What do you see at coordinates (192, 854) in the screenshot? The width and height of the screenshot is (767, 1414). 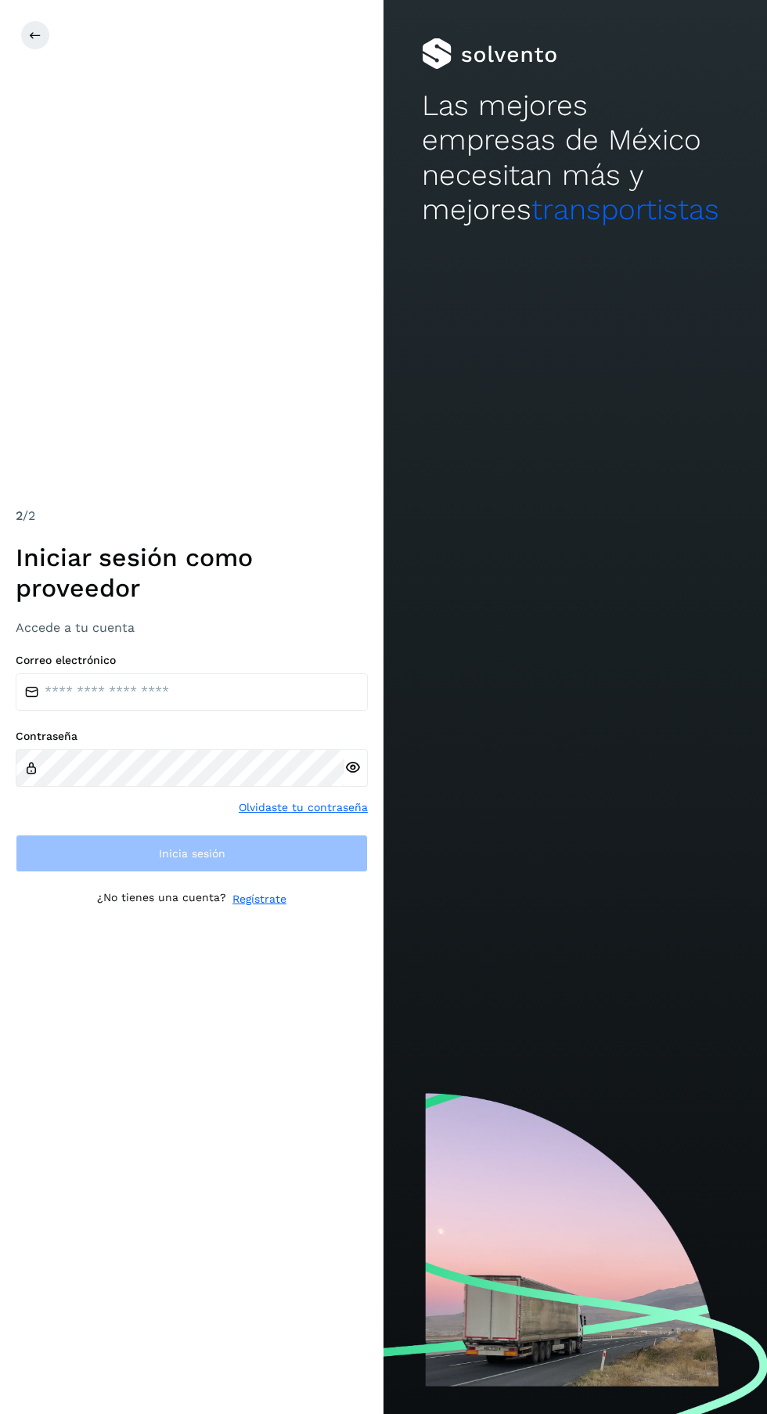 I see `span: Inicia sesión` at bounding box center [192, 854].